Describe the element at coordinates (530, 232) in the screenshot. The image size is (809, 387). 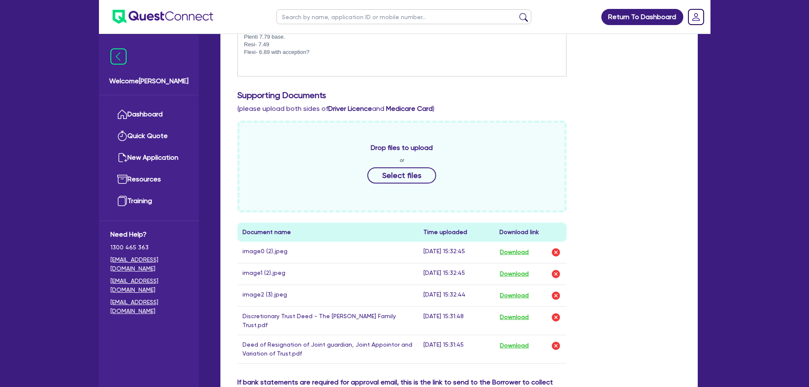
I see `th: Download link` at that location.